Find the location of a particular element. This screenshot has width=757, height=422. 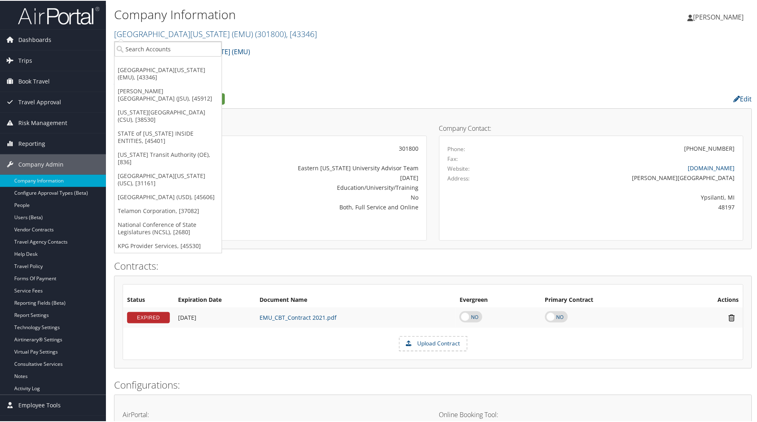

input: Search Accounts is located at coordinates (168, 48).